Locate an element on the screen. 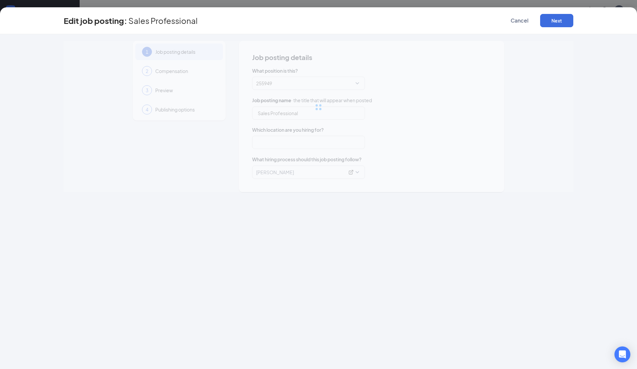 The width and height of the screenshot is (637, 369). button: Cancel is located at coordinates (520, 21).